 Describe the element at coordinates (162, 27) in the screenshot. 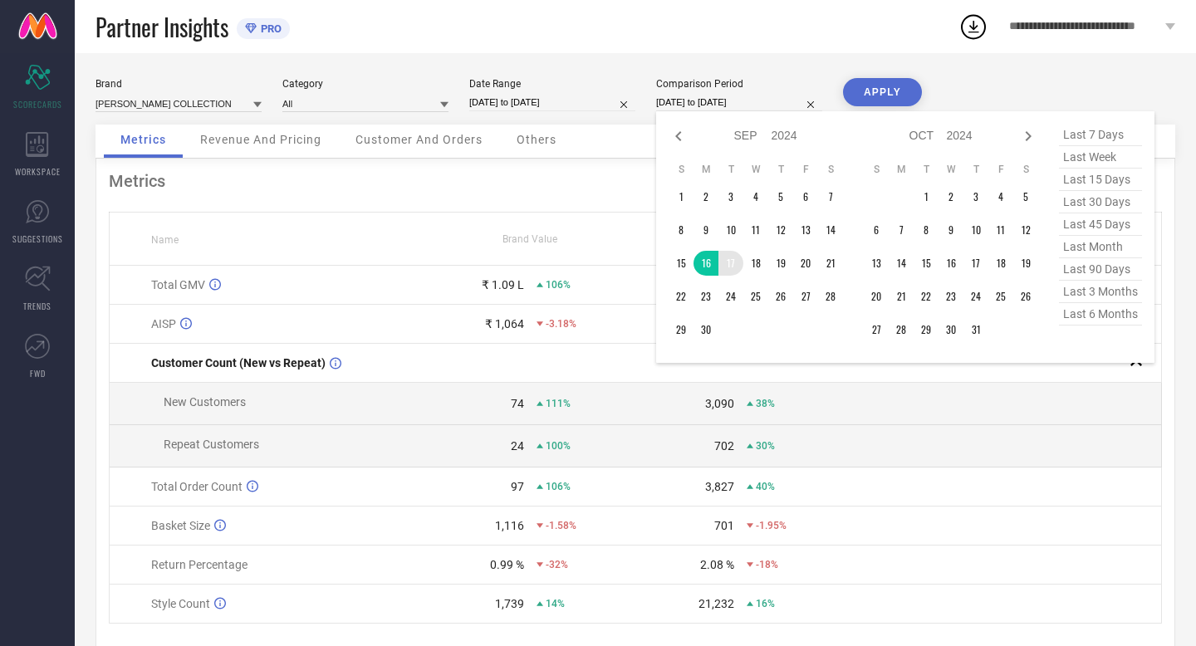

I see `span: Partner Insights` at that location.